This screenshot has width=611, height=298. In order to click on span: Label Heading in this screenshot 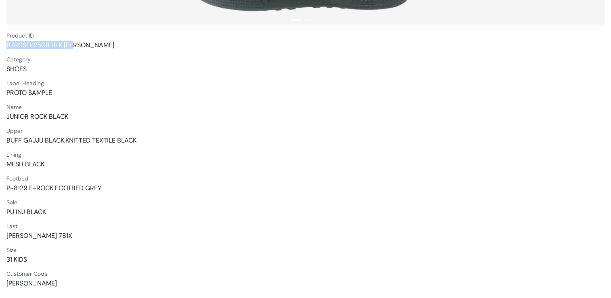, I will do `click(305, 83)`.